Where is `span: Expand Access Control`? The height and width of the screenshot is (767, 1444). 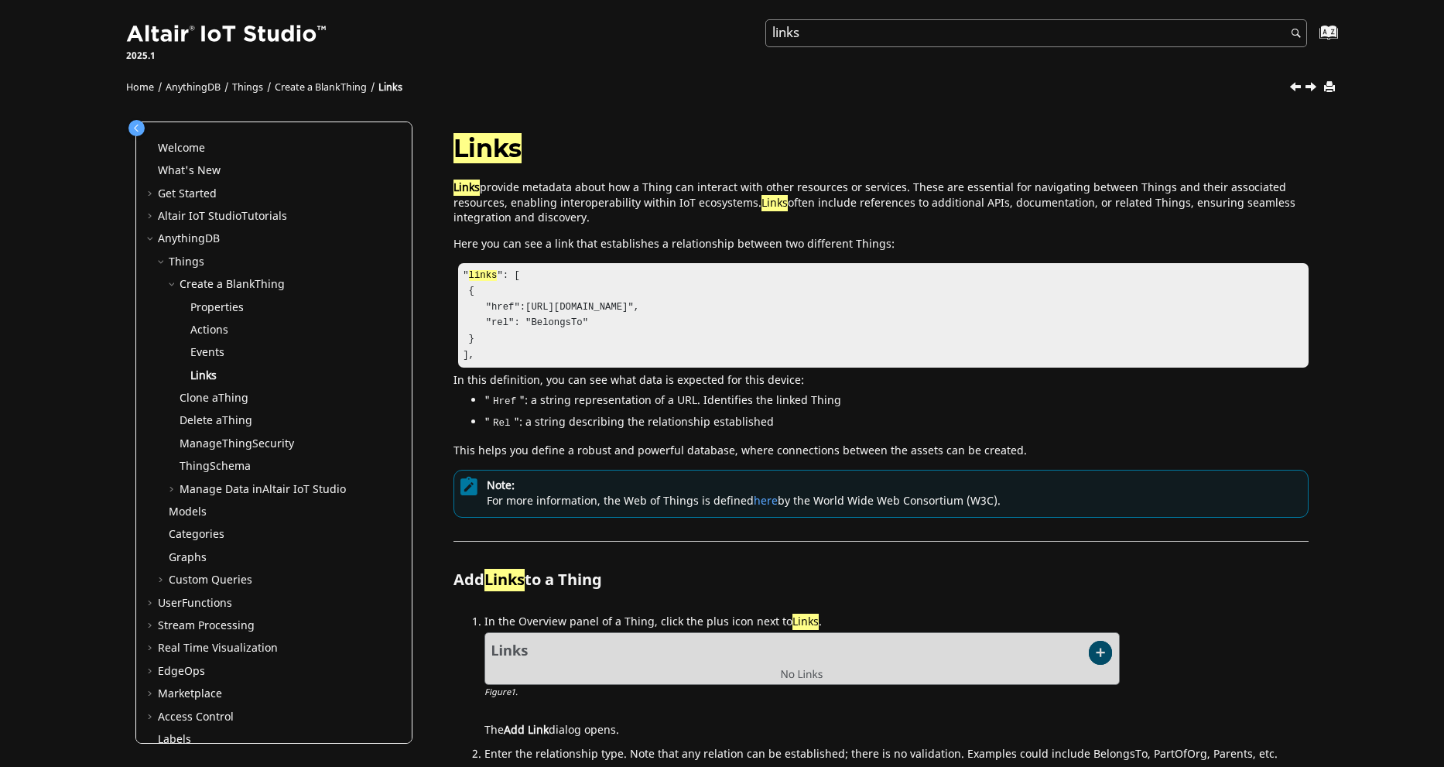 span: Expand Access Control is located at coordinates (152, 718).